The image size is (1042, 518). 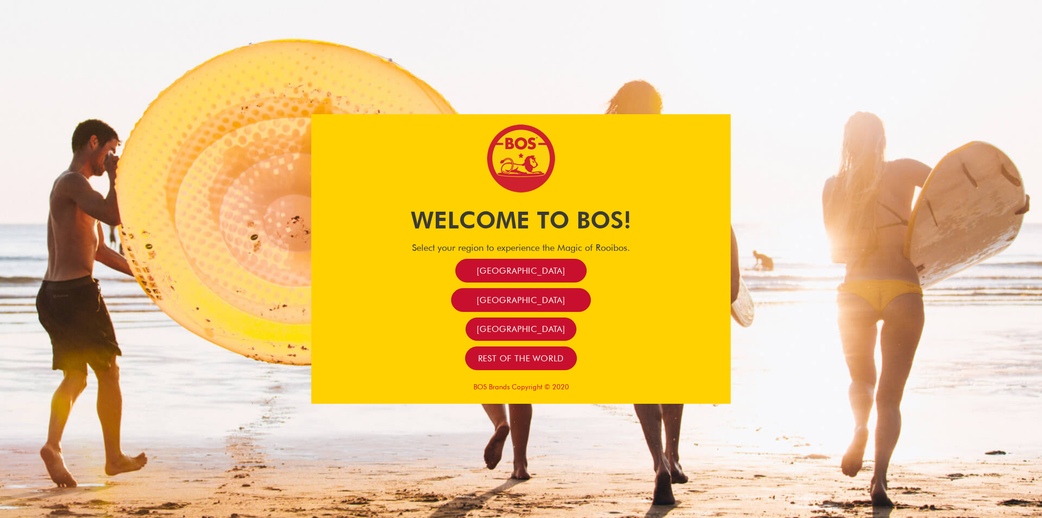 What do you see at coordinates (521, 358) in the screenshot?
I see `a: Rest of the world` at bounding box center [521, 358].